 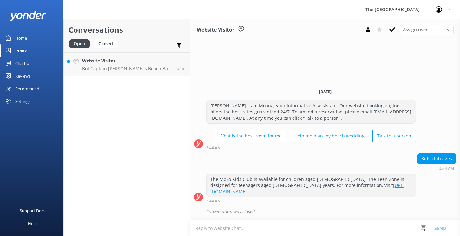 What do you see at coordinates (23, 102) in the screenshot?
I see `div: Settings` at bounding box center [23, 102].